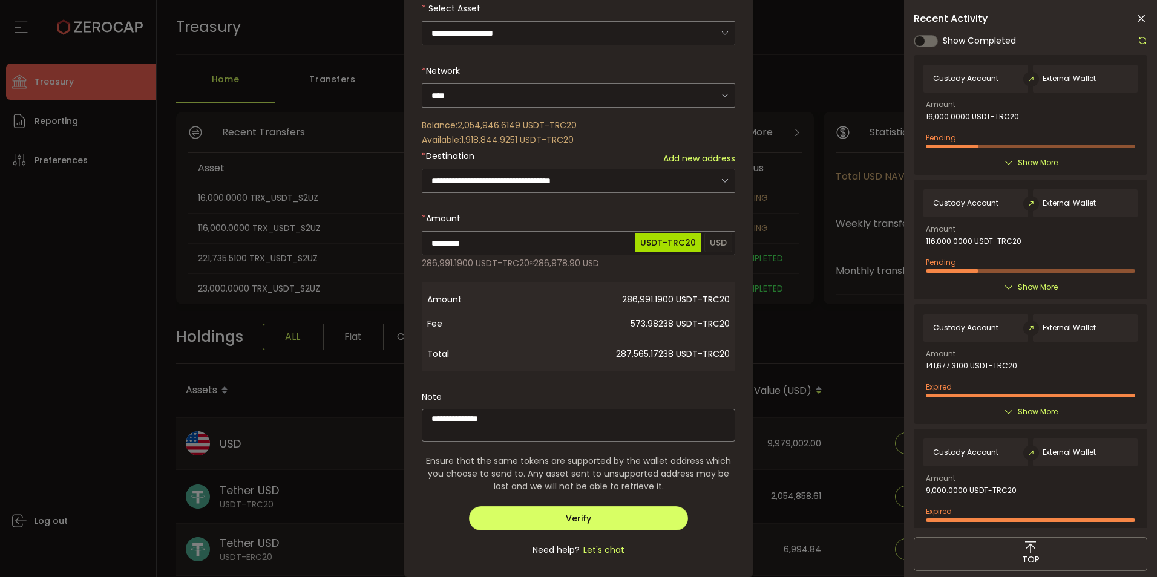 The width and height of the screenshot is (1157, 577). I want to click on span: Total, so click(476, 354).